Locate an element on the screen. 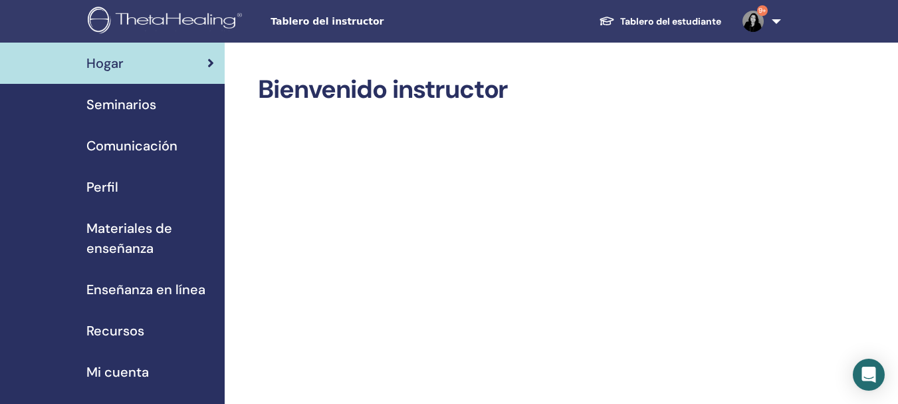 Image resolution: width=898 pixels, height=404 pixels. span: 9+ is located at coordinates (763, 11).